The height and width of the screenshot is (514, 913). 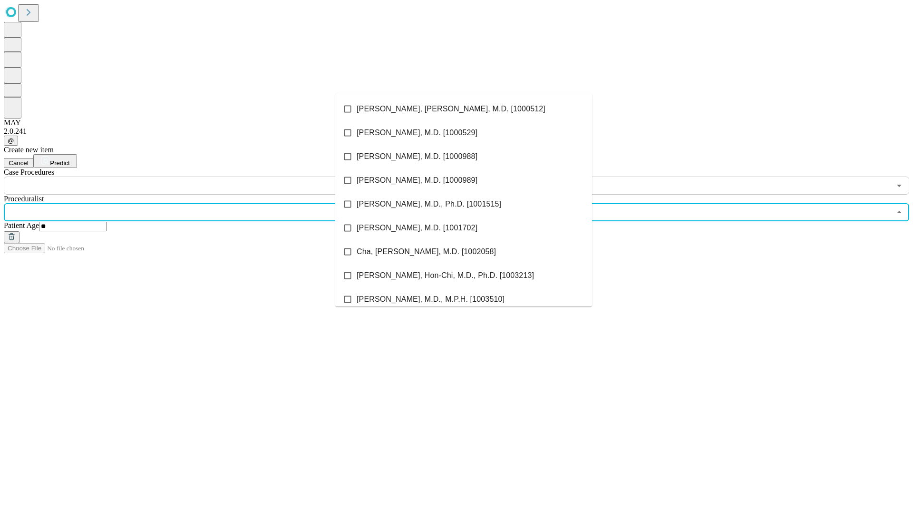 I want to click on button: Open, so click(x=899, y=185).